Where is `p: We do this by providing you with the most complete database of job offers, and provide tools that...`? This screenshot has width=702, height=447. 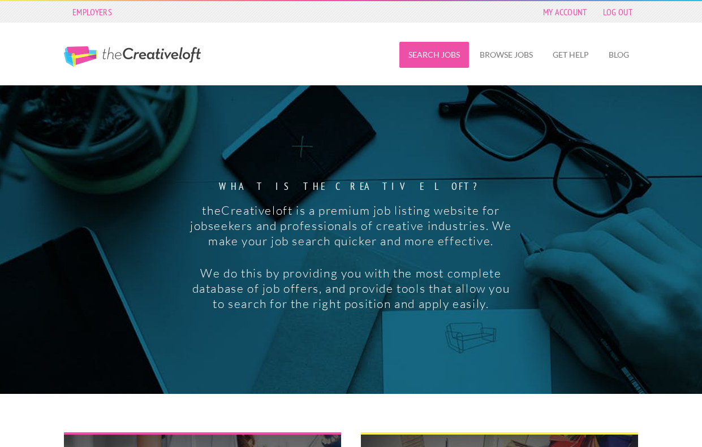
p: We do this by providing you with the most complete database of job offers, and provide tools that... is located at coordinates (351, 288).